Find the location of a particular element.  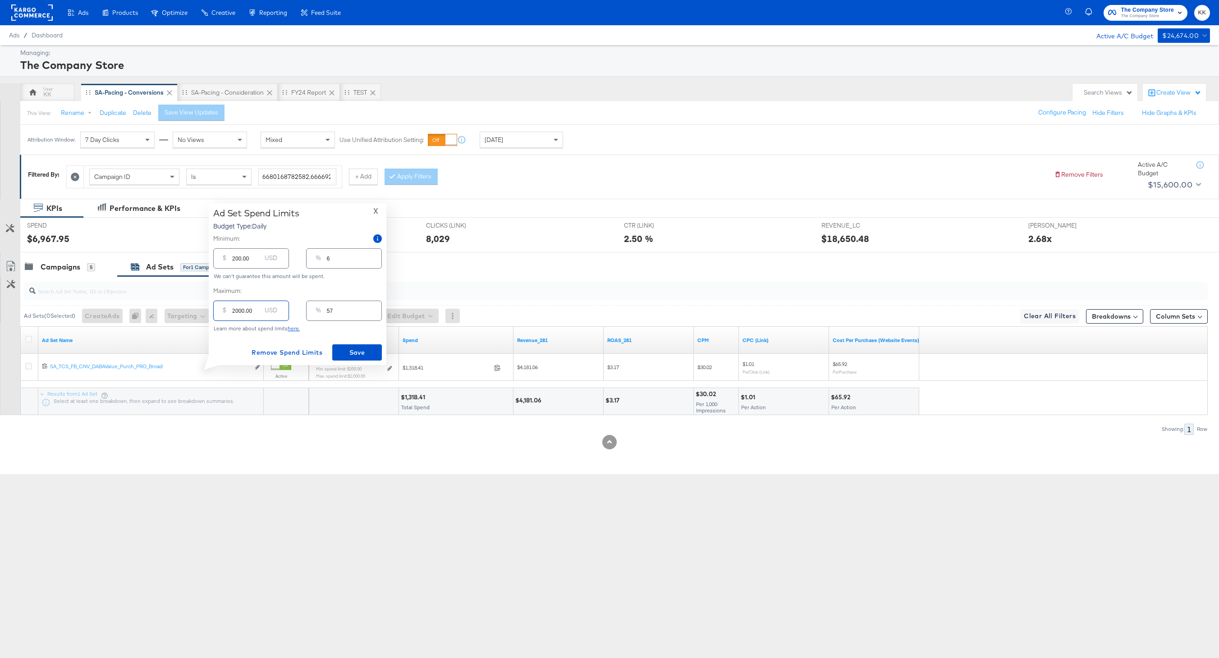

div: 2.50 % is located at coordinates (638, 238).